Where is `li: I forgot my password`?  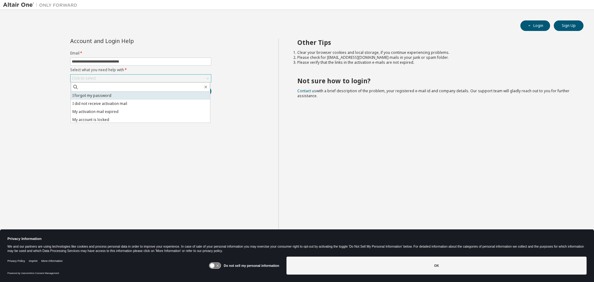
li: I forgot my password is located at coordinates (140, 96).